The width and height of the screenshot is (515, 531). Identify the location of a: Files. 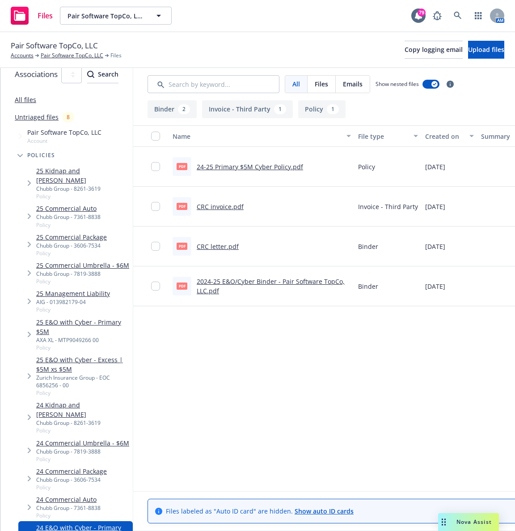
(32, 16).